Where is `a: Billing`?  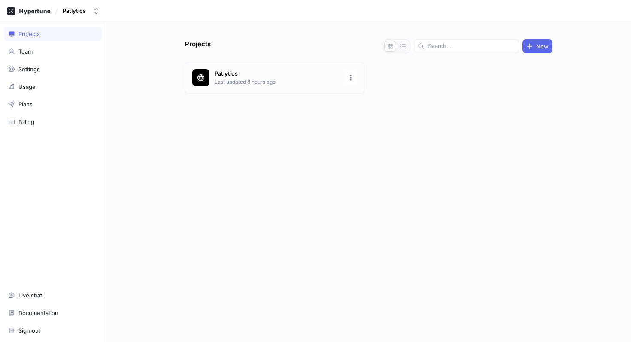
a: Billing is located at coordinates (53, 122).